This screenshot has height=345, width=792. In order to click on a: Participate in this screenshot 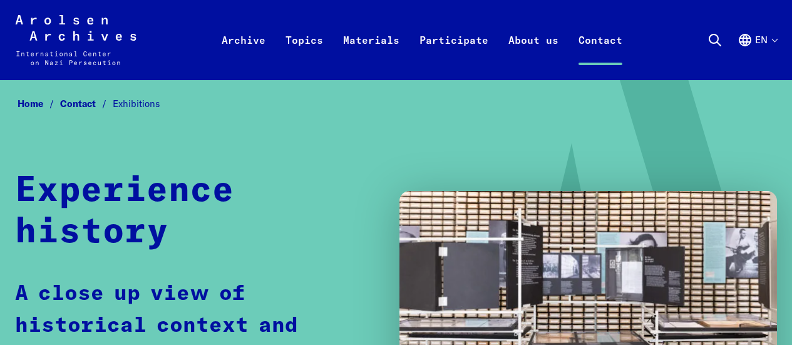, I will do `click(454, 55)`.